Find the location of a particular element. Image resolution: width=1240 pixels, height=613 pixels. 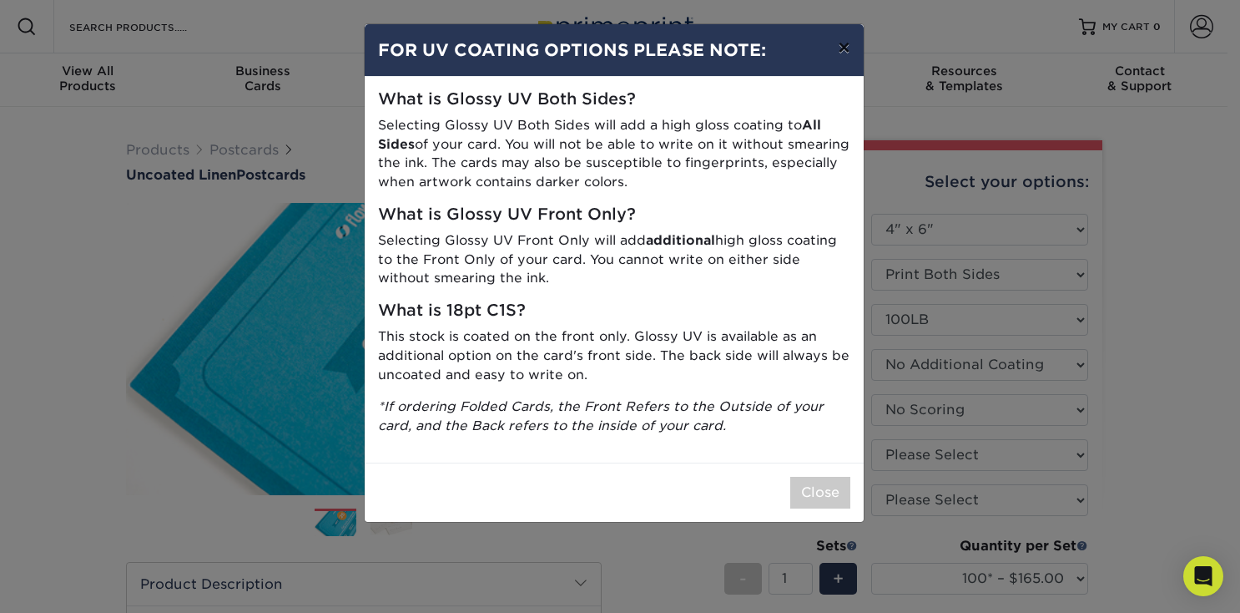

h5: What is Glossy UV Both Sides? is located at coordinates (614, 99).